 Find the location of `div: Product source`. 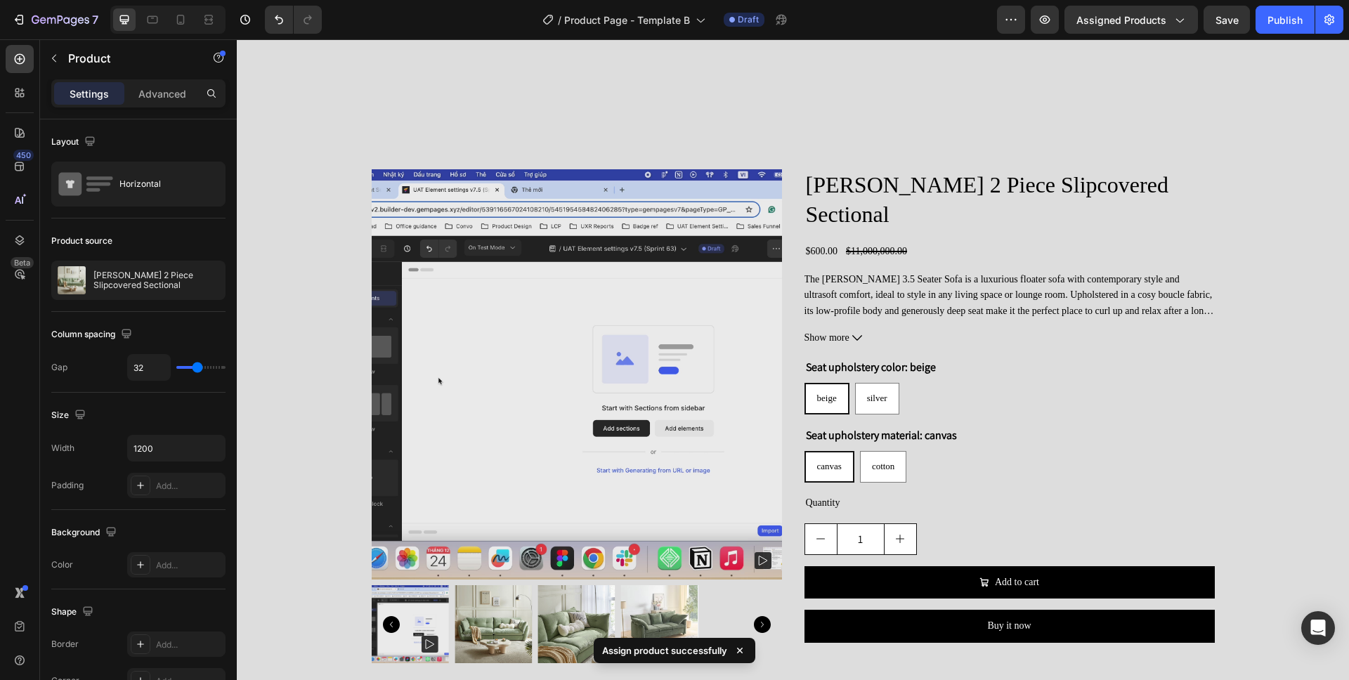

div: Product source is located at coordinates (81, 241).